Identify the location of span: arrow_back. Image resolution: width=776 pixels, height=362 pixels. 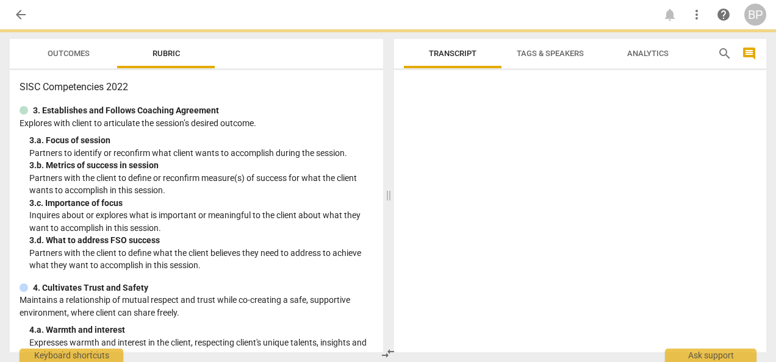
(21, 15).